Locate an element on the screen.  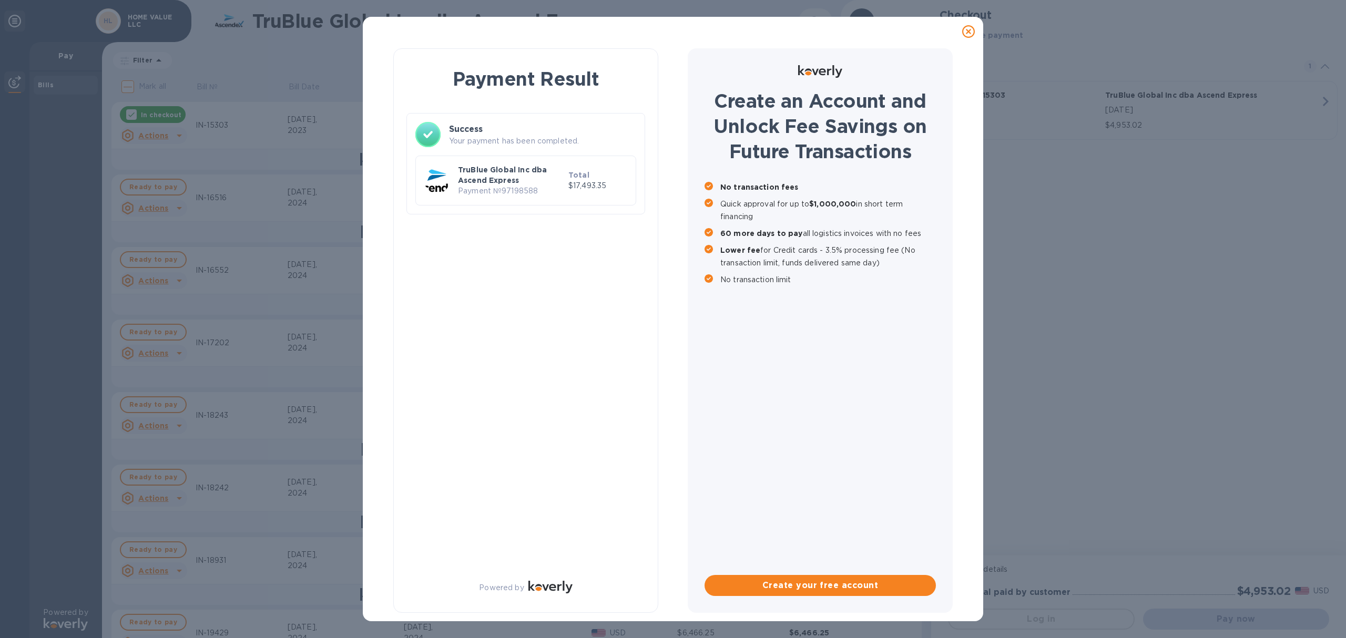
b: 60 more days to pay is located at coordinates (762, 234).